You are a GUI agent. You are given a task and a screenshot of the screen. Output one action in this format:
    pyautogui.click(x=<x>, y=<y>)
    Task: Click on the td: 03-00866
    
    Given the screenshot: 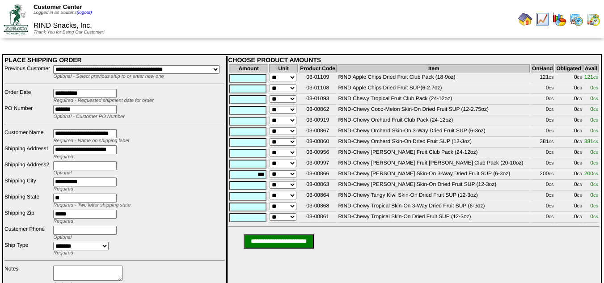 What is the action you would take?
    pyautogui.click(x=317, y=175)
    